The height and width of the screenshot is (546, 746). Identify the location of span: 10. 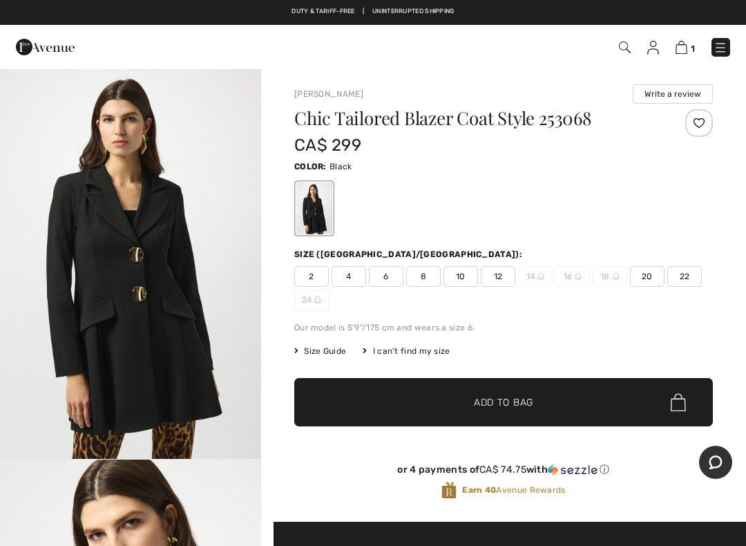
(461, 276).